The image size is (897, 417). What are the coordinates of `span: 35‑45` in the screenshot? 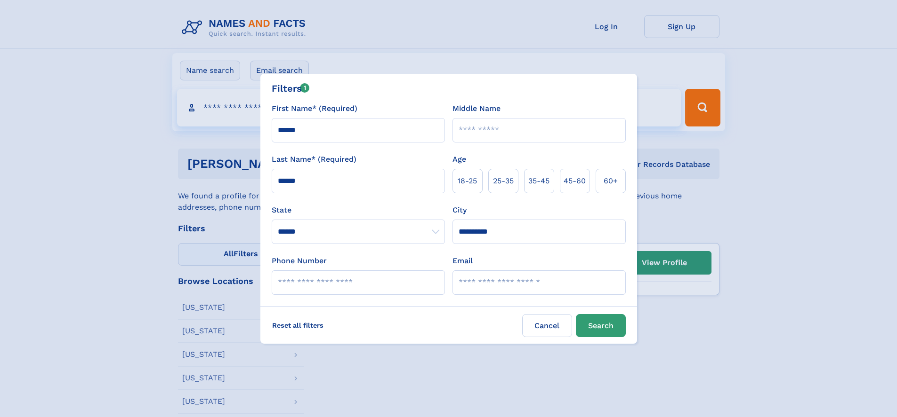 It's located at (538, 181).